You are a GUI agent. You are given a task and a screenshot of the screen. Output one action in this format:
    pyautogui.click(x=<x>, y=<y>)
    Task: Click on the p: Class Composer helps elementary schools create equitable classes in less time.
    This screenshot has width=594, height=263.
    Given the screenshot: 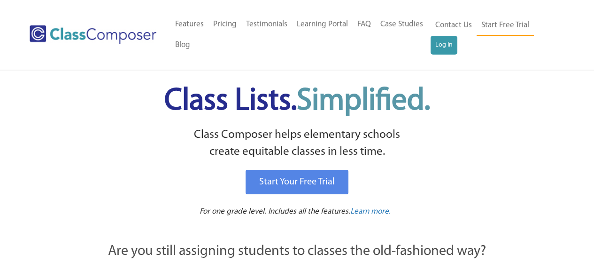 What is the action you would take?
    pyautogui.click(x=297, y=143)
    